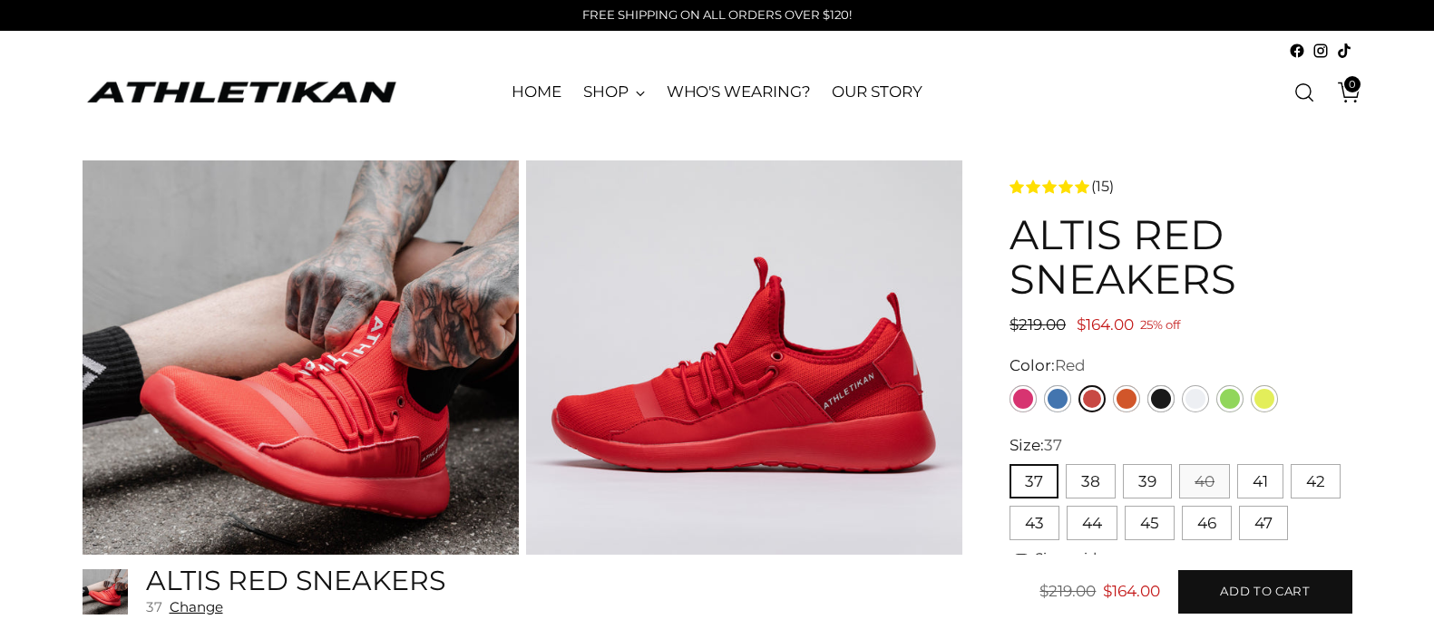 The image size is (1434, 629). What do you see at coordinates (1070, 366) in the screenshot?
I see `span: Red` at bounding box center [1070, 366].